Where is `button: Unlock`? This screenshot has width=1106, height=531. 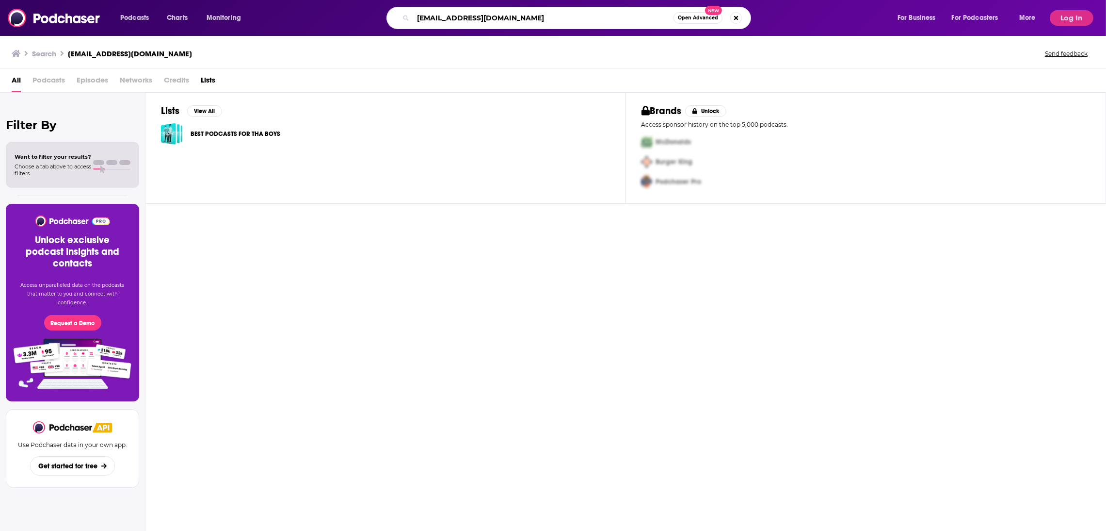
button: Unlock is located at coordinates (706, 111).